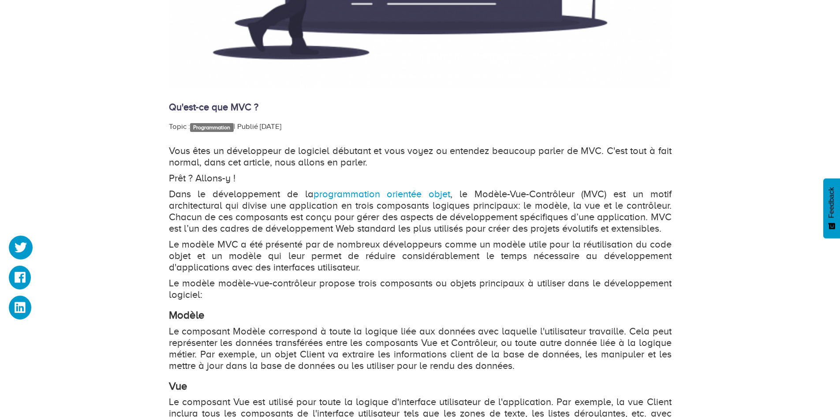 The image size is (840, 417). Describe the element at coordinates (832, 208) in the screenshot. I see `button: Feedback - Afficher l’enquête` at that location.